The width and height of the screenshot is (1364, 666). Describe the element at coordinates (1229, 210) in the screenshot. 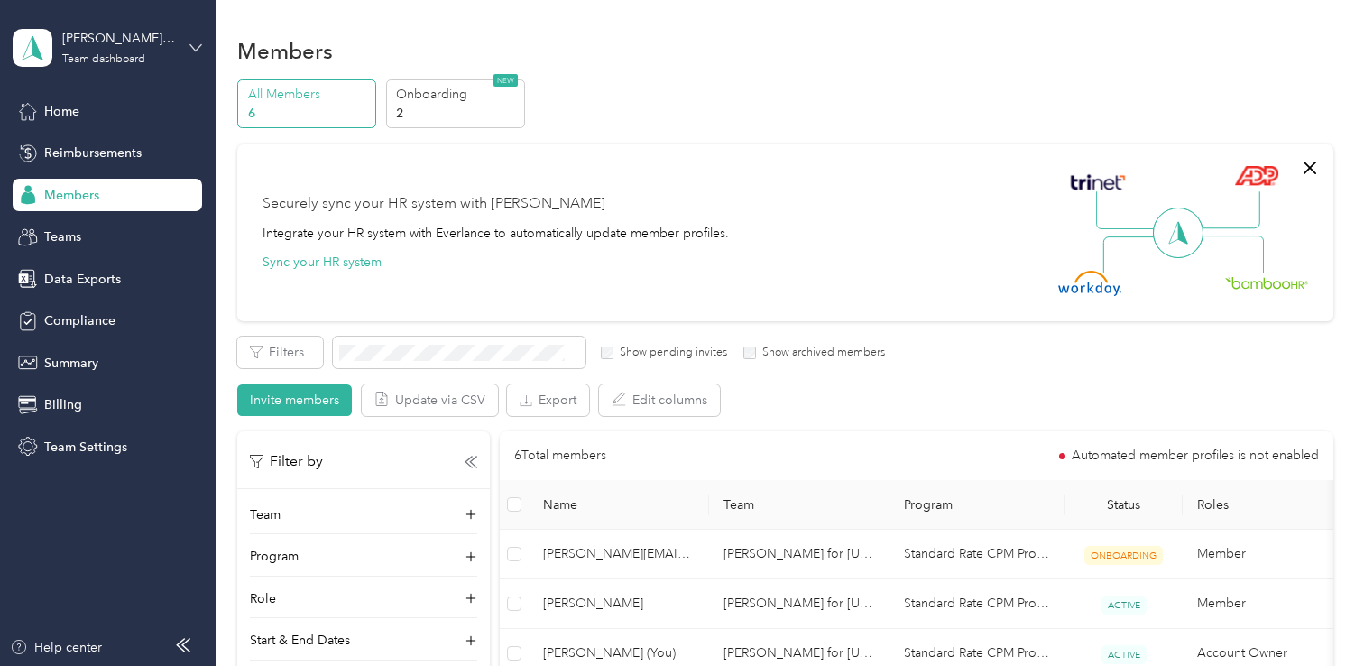

I see `img: Line Right Up` at that location.